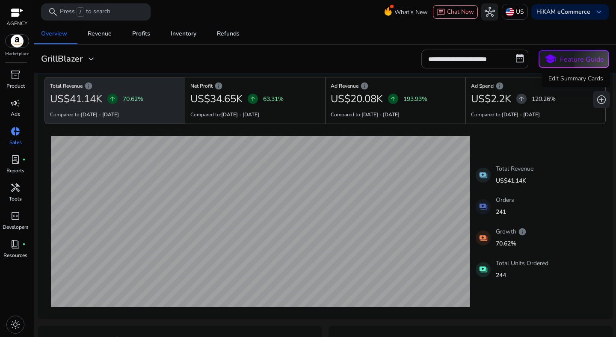  I want to click on span: lab_profile, so click(15, 159).